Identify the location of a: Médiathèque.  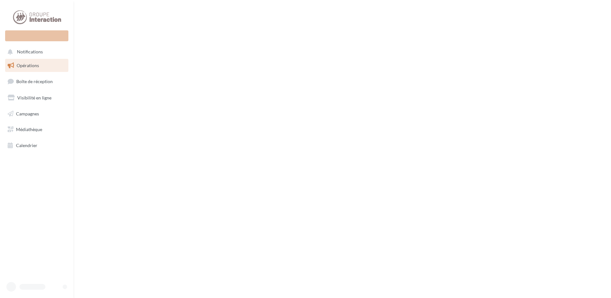
(37, 129).